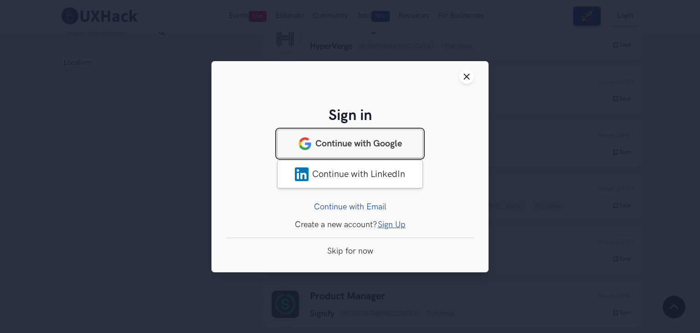  Describe the element at coordinates (391, 224) in the screenshot. I see `a: Sign Up` at that location.